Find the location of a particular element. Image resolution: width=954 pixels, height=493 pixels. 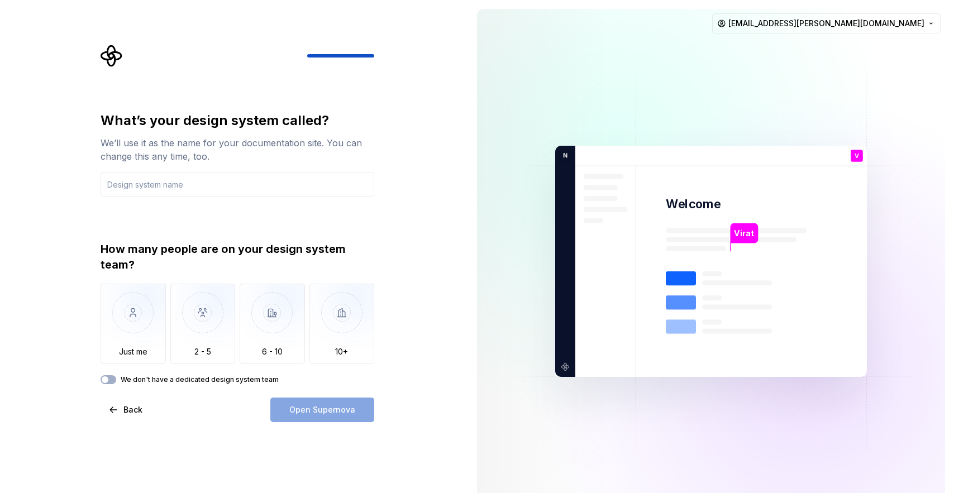

button: Back is located at coordinates (126, 410).